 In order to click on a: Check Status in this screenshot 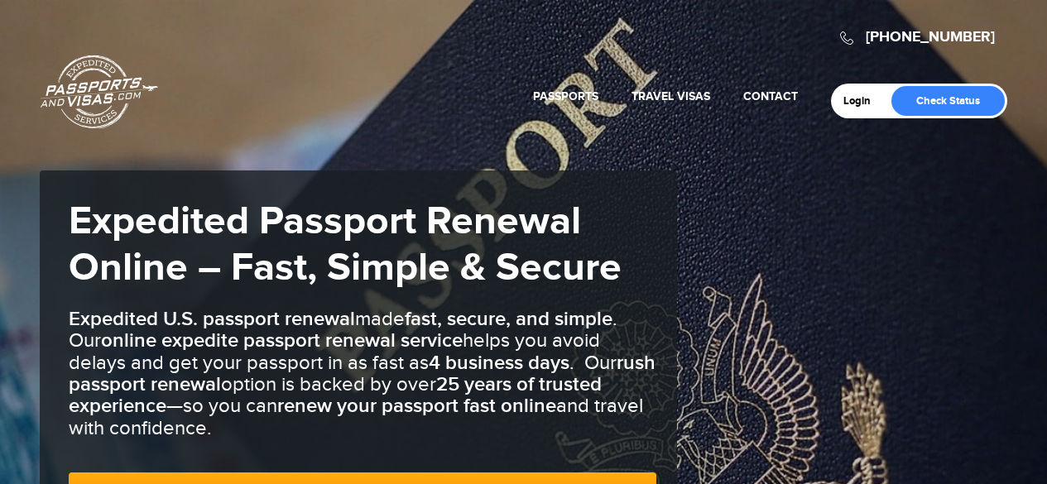, I will do `click(947, 101)`.